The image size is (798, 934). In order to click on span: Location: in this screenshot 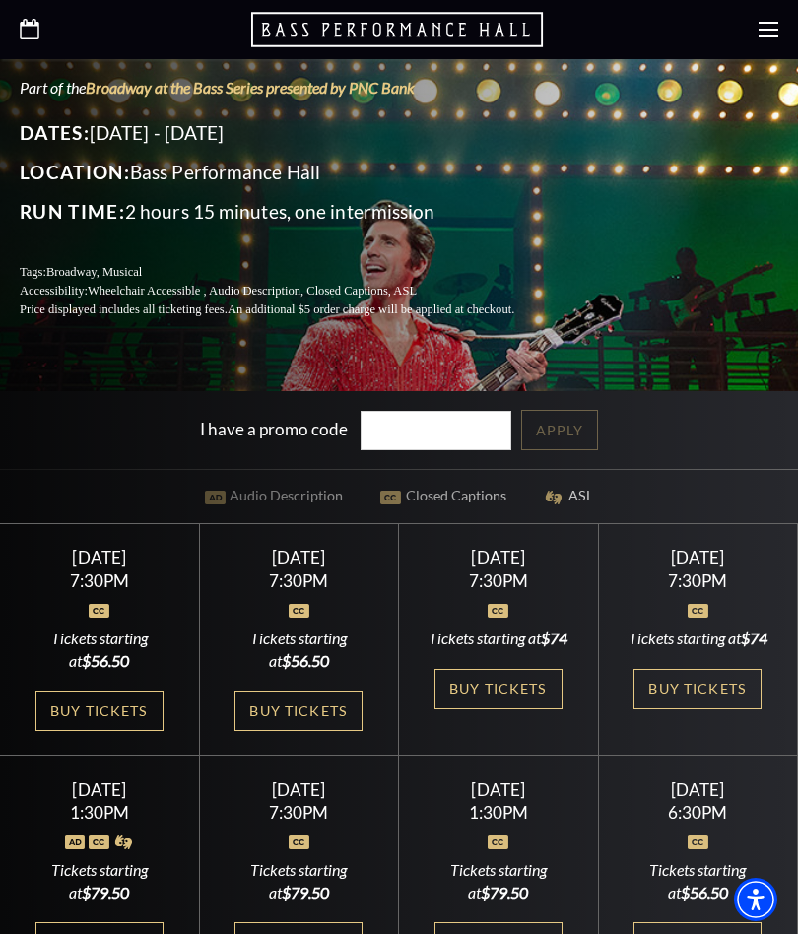, I will do `click(75, 171)`.